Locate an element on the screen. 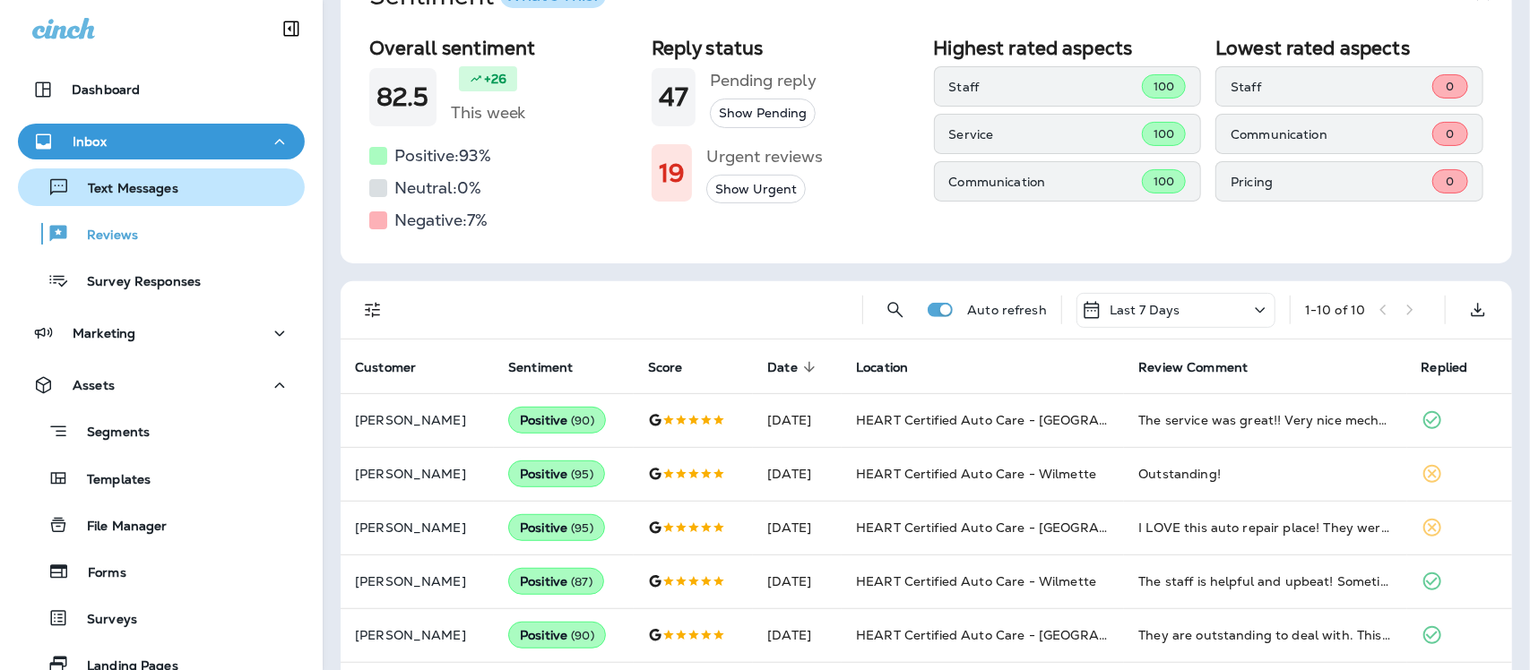 Image resolution: width=1530 pixels, height=670 pixels. button: Assets is located at coordinates (161, 385).